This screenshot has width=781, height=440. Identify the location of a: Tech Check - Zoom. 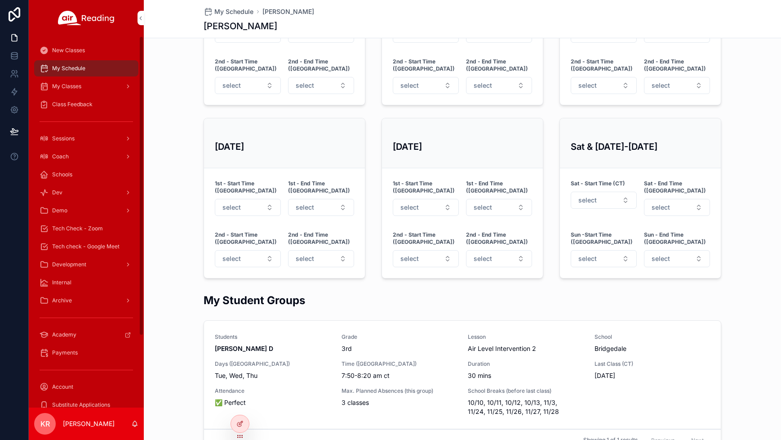
(86, 228).